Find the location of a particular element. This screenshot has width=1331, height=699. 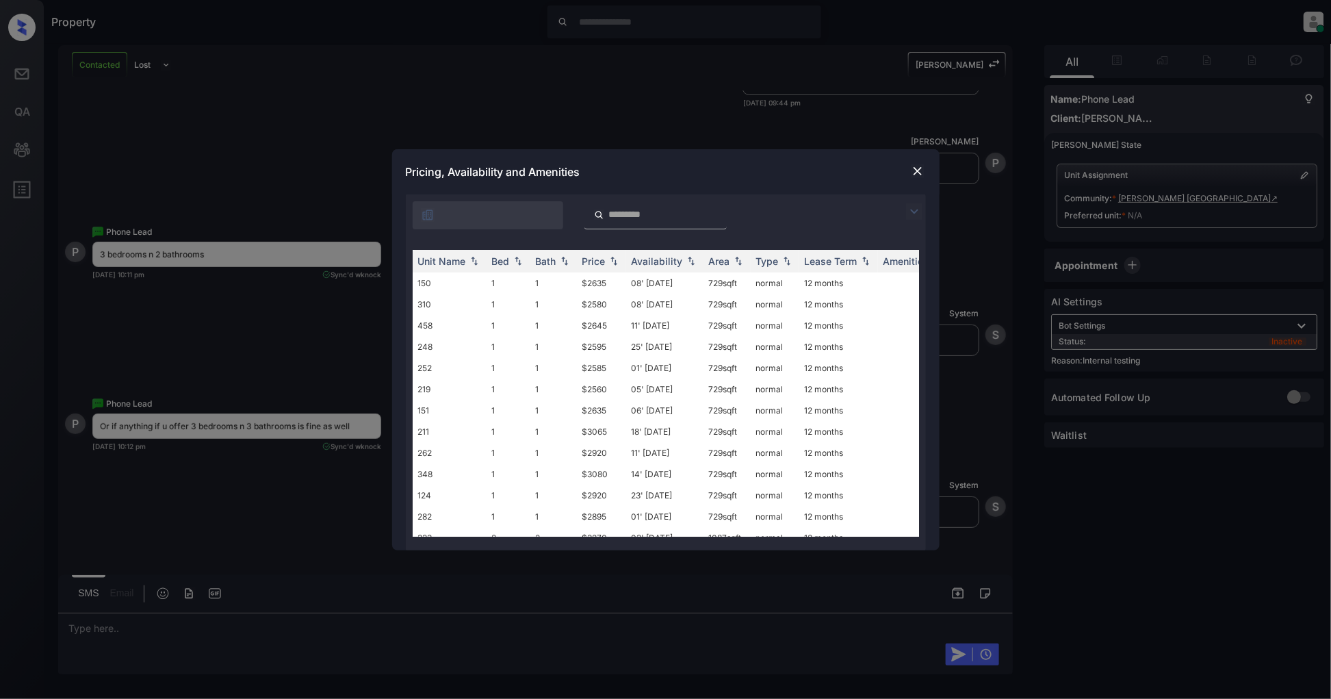

td: $2895 is located at coordinates (602, 516).